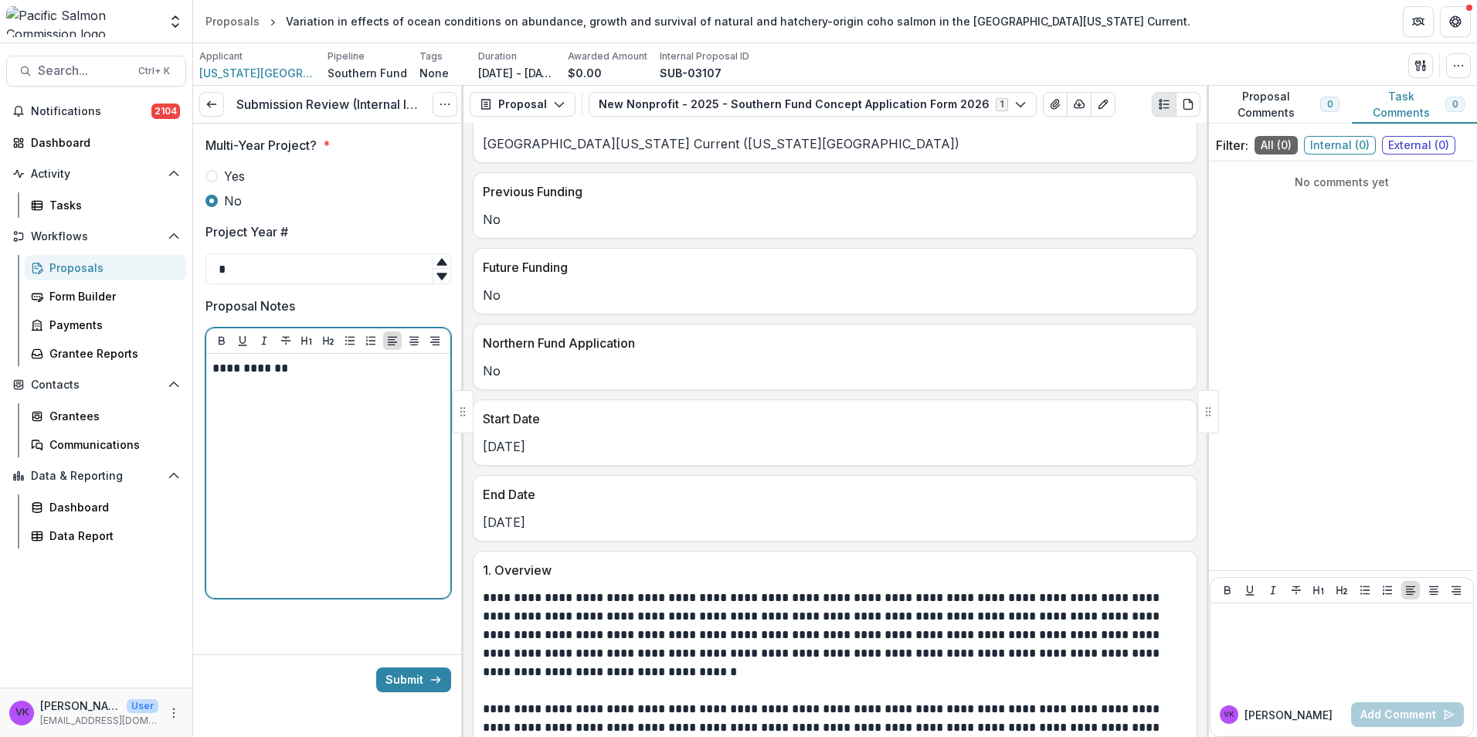  What do you see at coordinates (96, 174) in the screenshot?
I see `button: Open Activity` at bounding box center [96, 174].